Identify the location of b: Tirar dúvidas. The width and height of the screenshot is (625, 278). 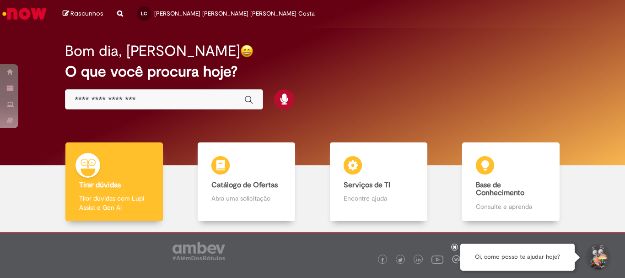
(100, 185).